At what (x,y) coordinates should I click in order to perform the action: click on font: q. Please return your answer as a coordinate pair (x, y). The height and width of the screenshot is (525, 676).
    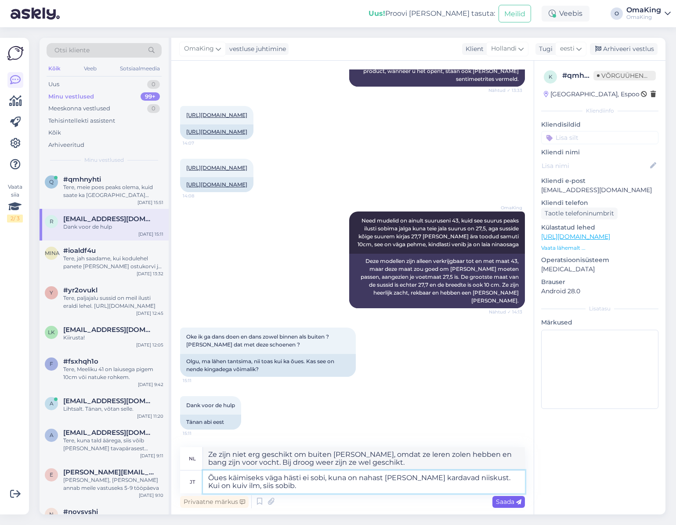
    Looking at the image, I should click on (51, 182).